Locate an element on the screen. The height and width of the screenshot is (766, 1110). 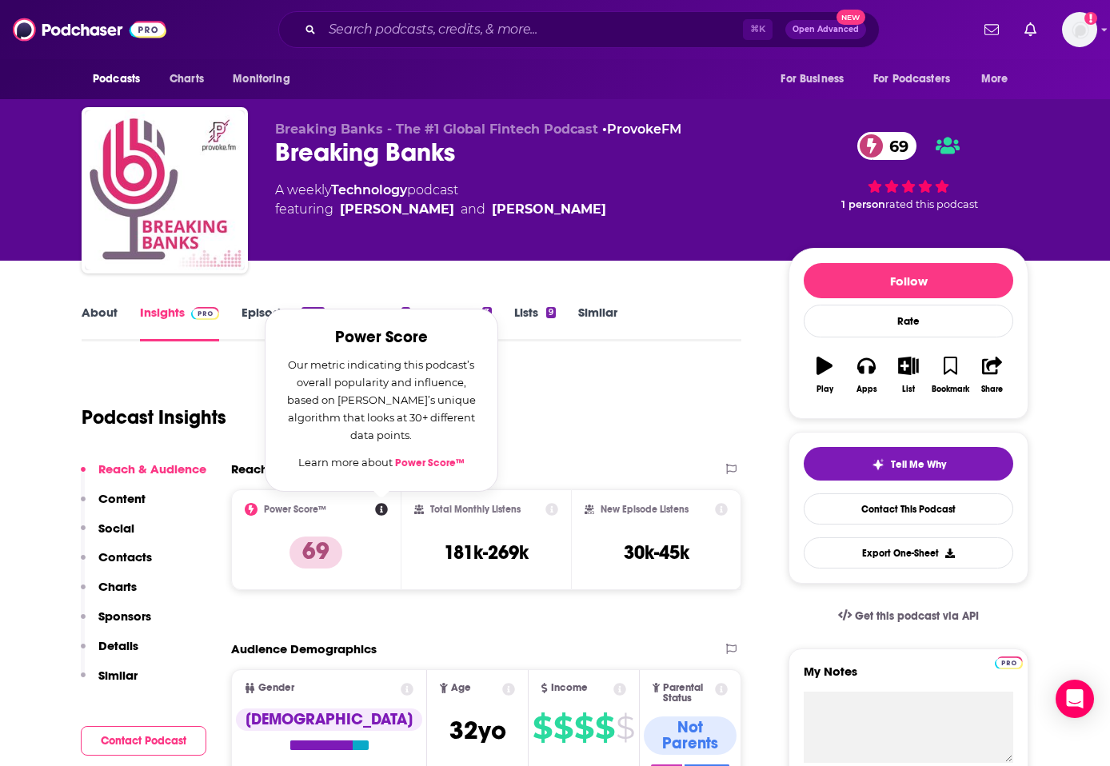
a: About is located at coordinates (99, 323).